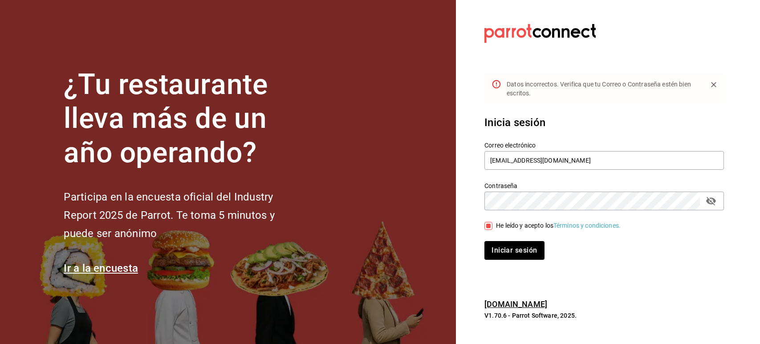 The height and width of the screenshot is (344, 760). Describe the element at coordinates (604, 145) in the screenshot. I see `label: Correo electrónico` at that location.